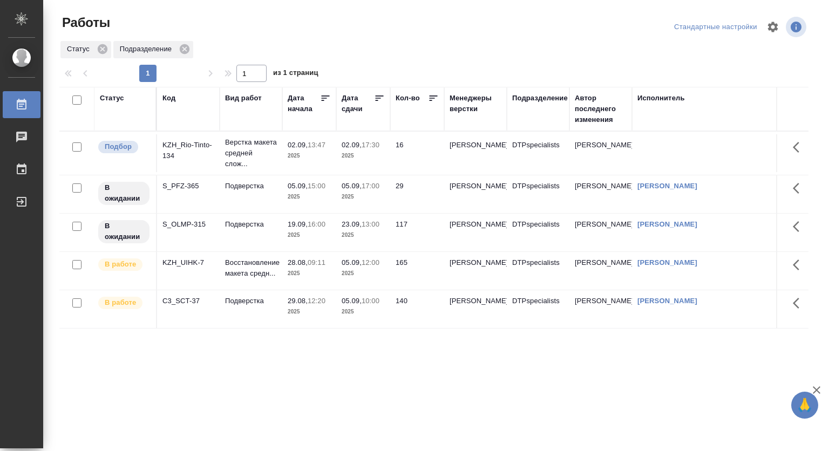 The width and height of the screenshot is (829, 451). Describe the element at coordinates (124, 147) in the screenshot. I see `div: Можно подбирать исполнителей` at that location.